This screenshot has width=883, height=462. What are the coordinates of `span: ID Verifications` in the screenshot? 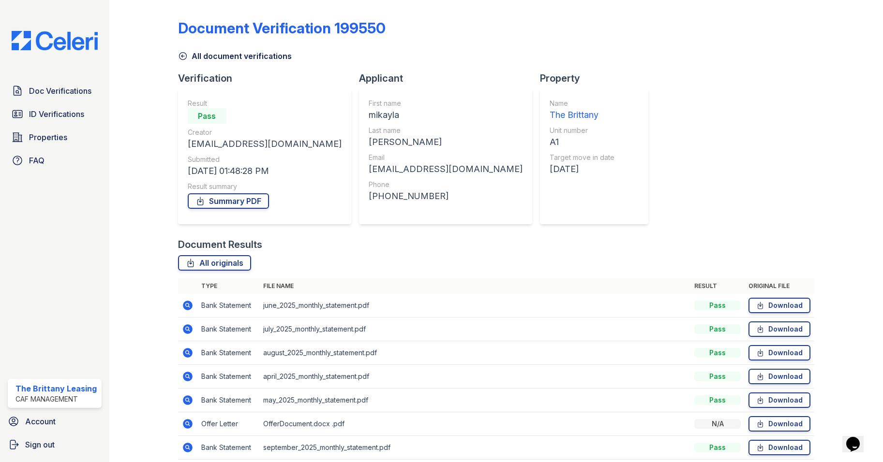 It's located at (57, 114).